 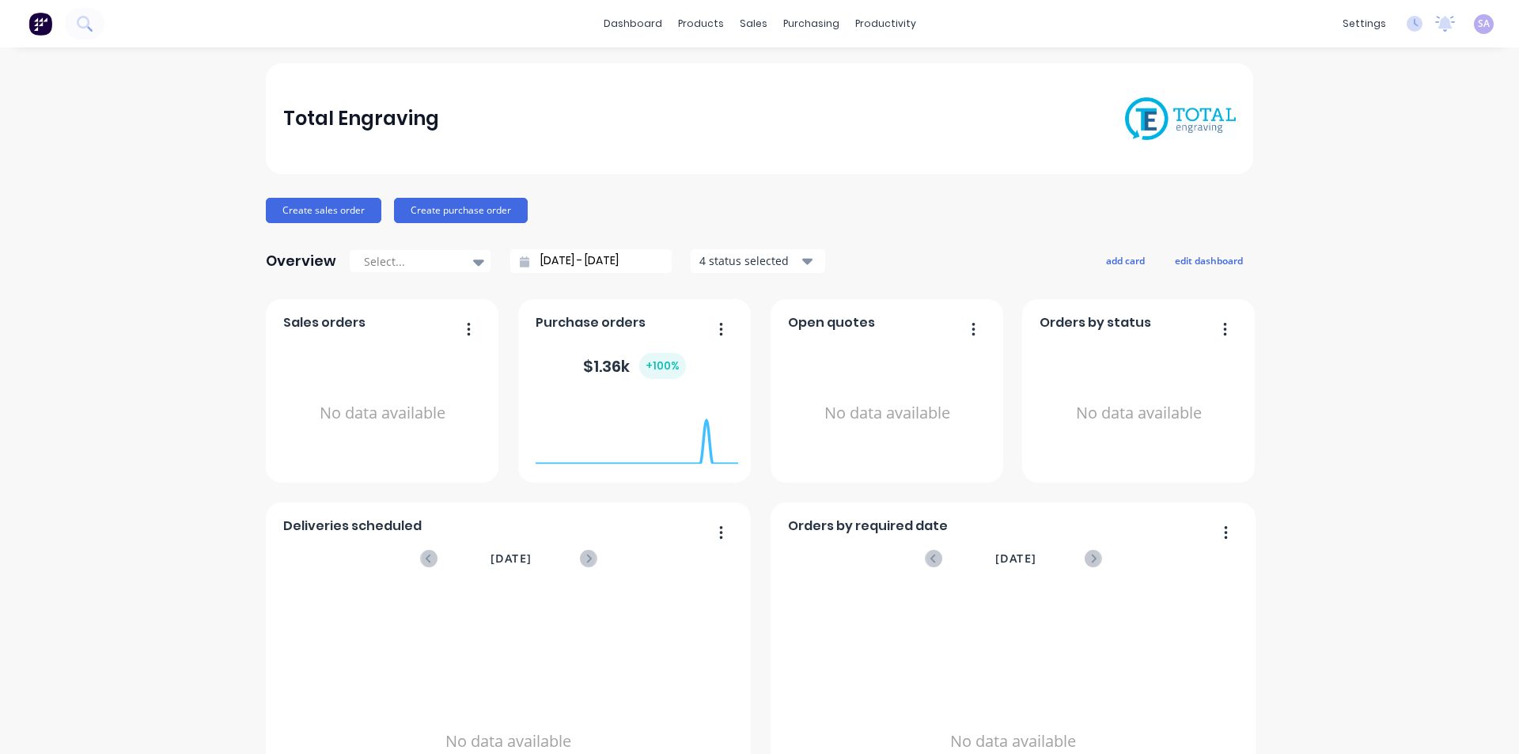 I want to click on span: Purchase orders, so click(x=590, y=323).